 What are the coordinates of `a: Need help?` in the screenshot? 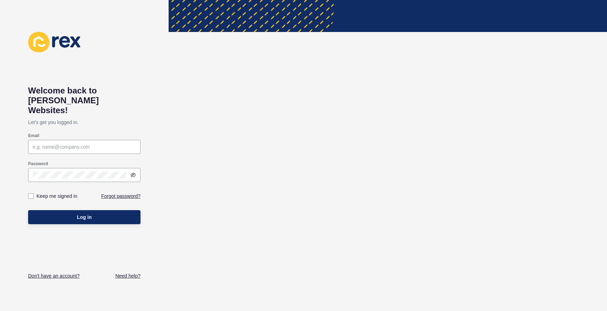 It's located at (128, 276).